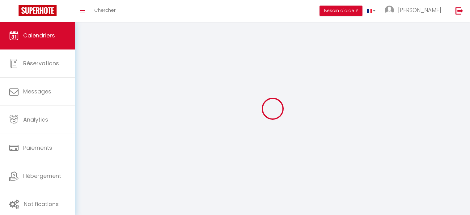  Describe the element at coordinates (38, 147) in the screenshot. I see `span: Paiements` at that location.